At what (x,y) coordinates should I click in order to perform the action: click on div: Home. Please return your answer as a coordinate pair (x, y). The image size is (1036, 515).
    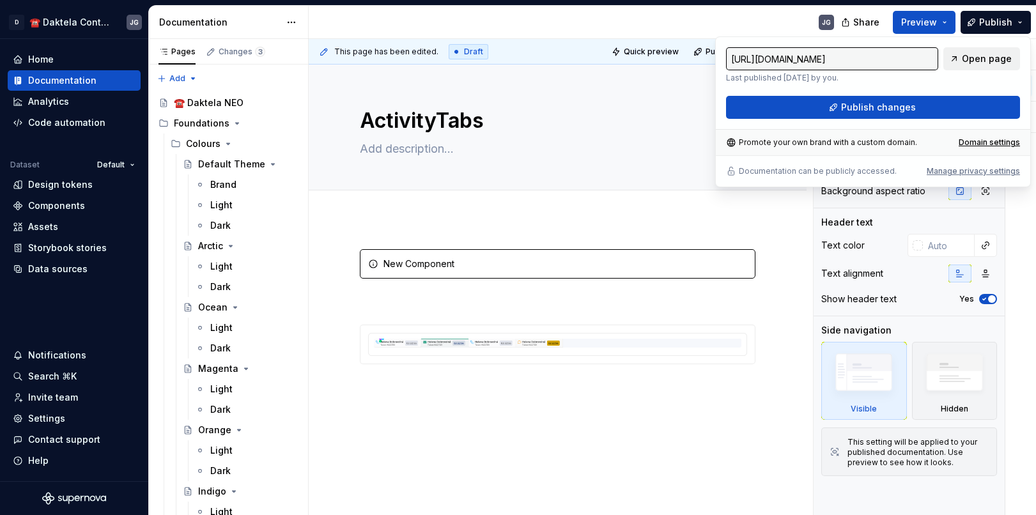
    Looking at the image, I should click on (41, 59).